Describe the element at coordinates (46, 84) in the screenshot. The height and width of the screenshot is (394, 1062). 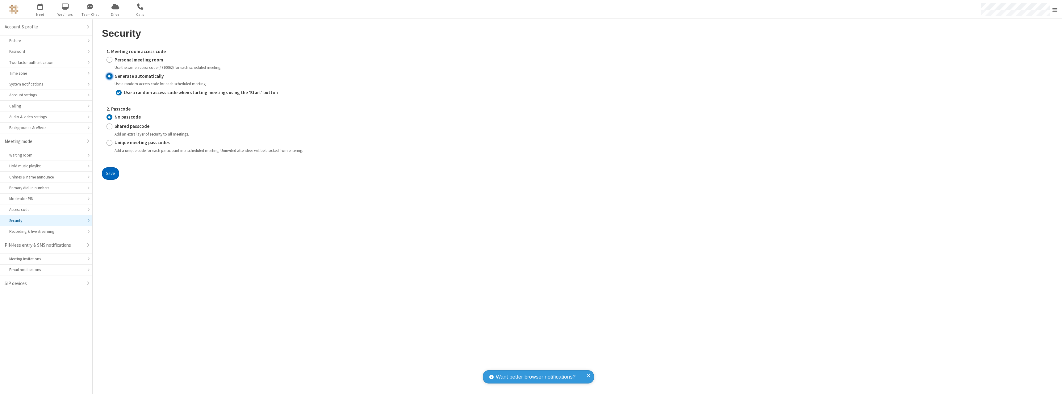
I see `div: System notifications` at that location.